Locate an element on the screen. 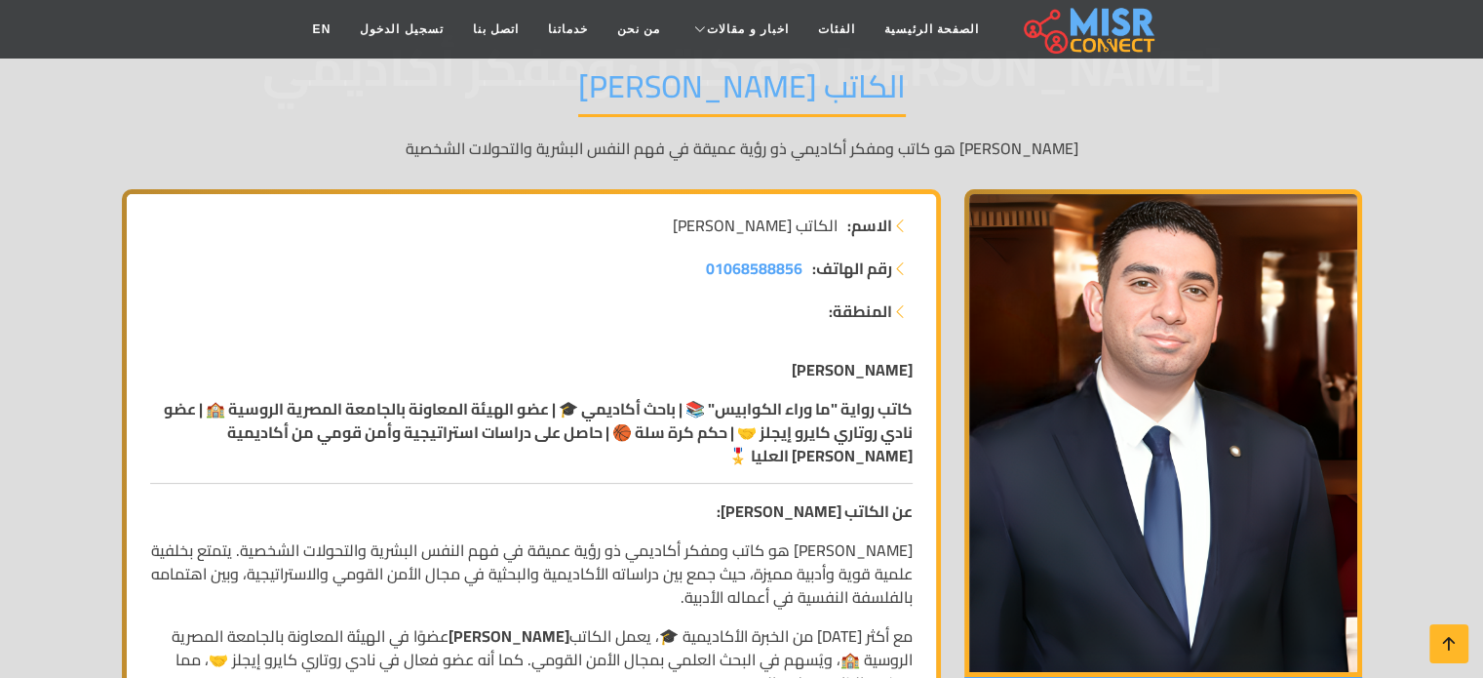 The height and width of the screenshot is (678, 1483). a: خدماتنا is located at coordinates (567, 29).